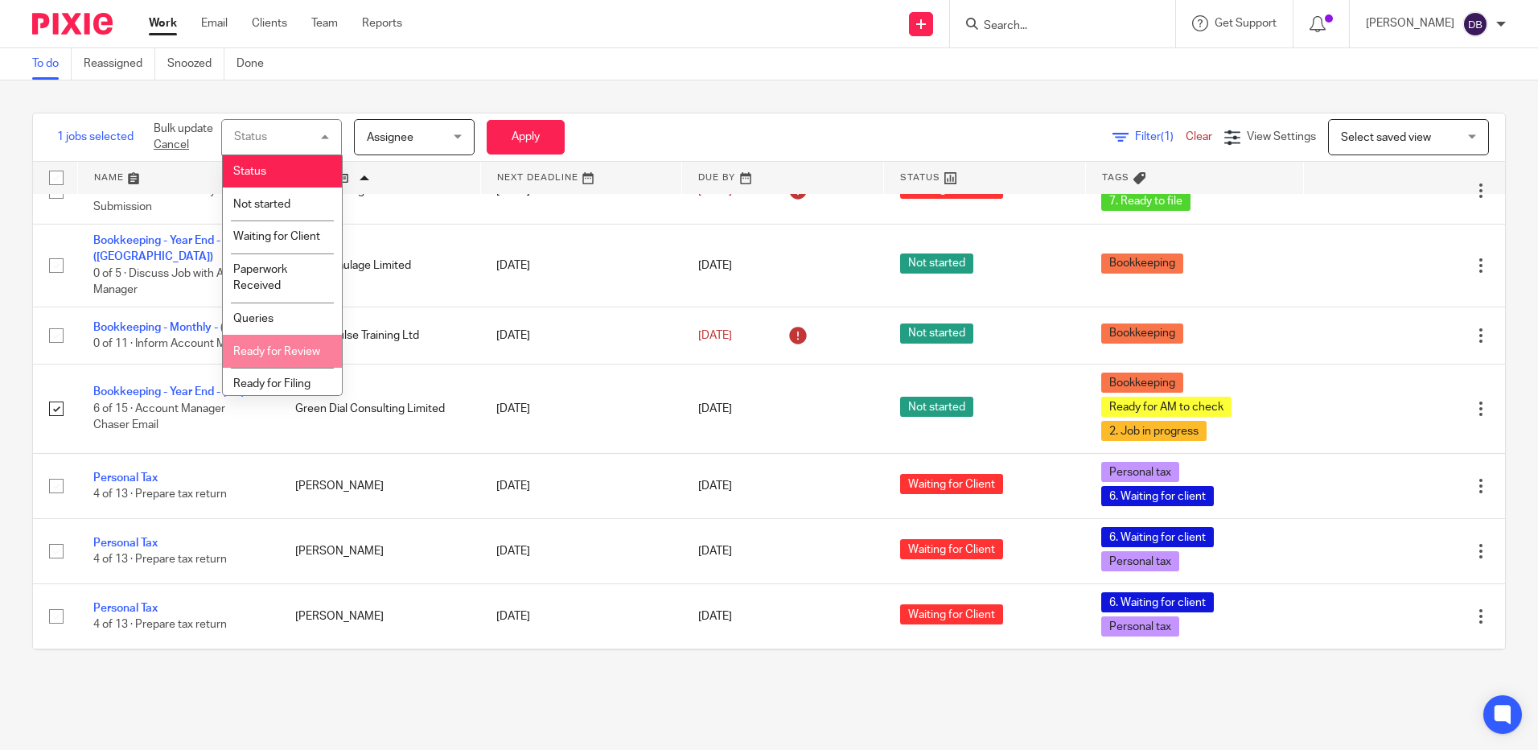 This screenshot has width=1538, height=750. I want to click on p: Bulk update, so click(183, 137).